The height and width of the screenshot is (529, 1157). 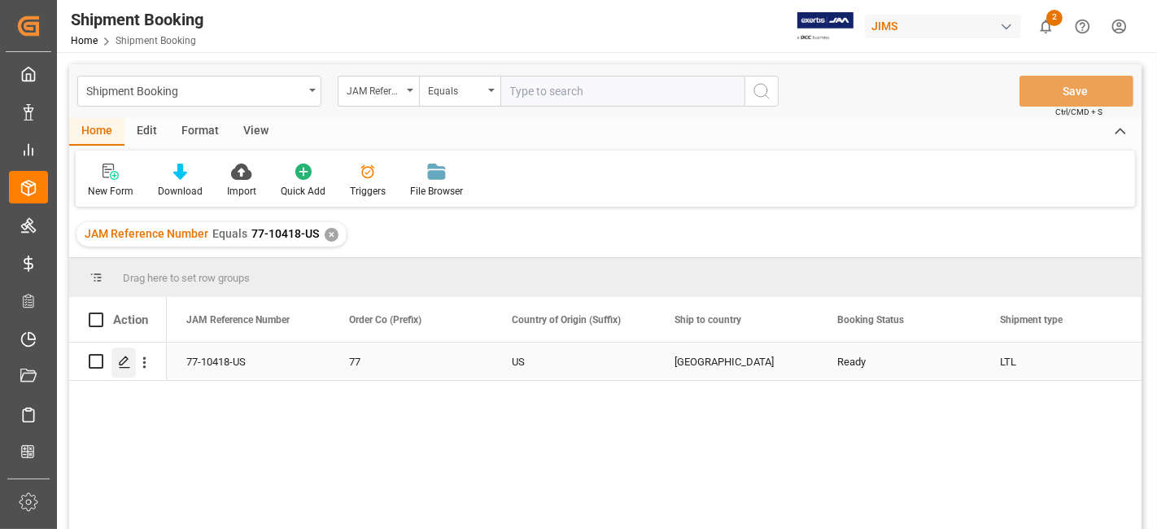 What do you see at coordinates (242, 191) in the screenshot?
I see `div: Import` at bounding box center [242, 191].